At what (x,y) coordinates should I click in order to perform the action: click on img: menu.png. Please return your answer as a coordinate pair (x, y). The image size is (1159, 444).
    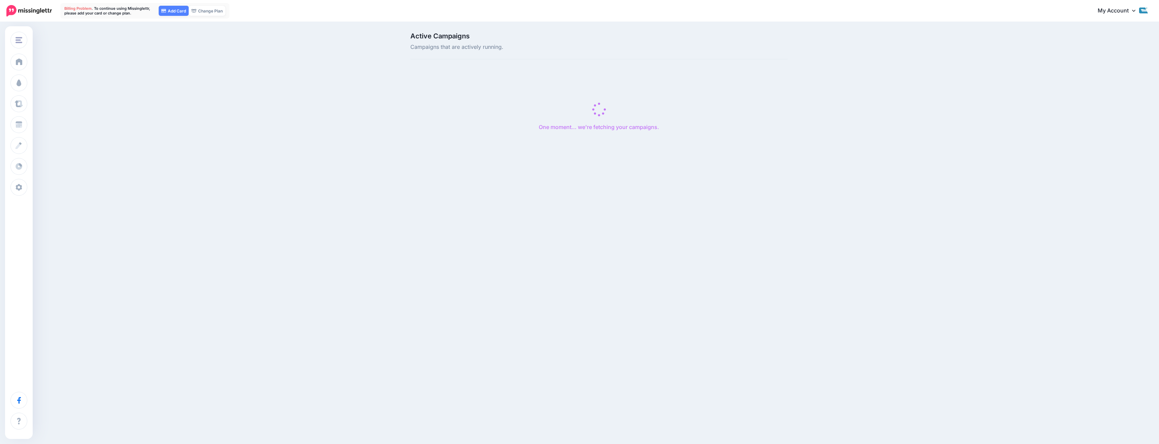
    Looking at the image, I should click on (19, 40).